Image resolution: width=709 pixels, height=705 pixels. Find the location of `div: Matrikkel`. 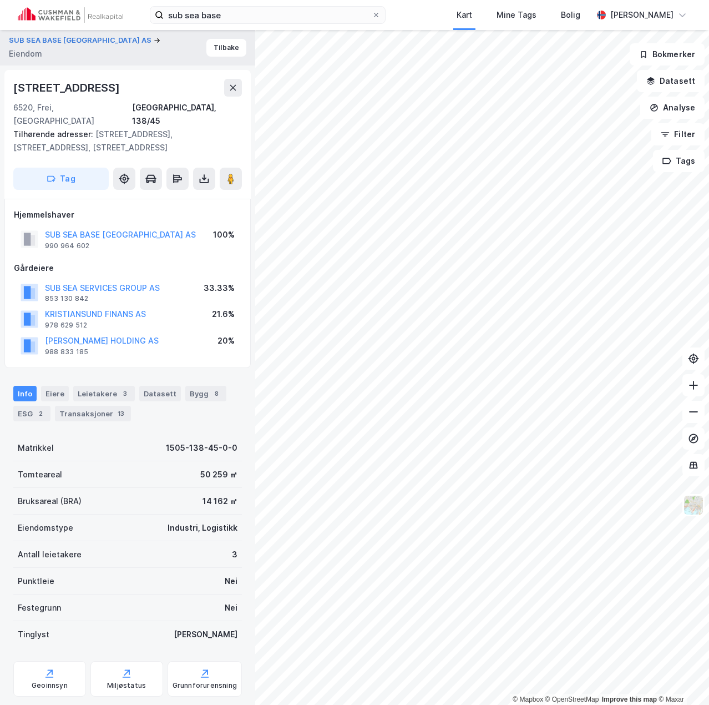

div: Matrikkel is located at coordinates (36, 448).